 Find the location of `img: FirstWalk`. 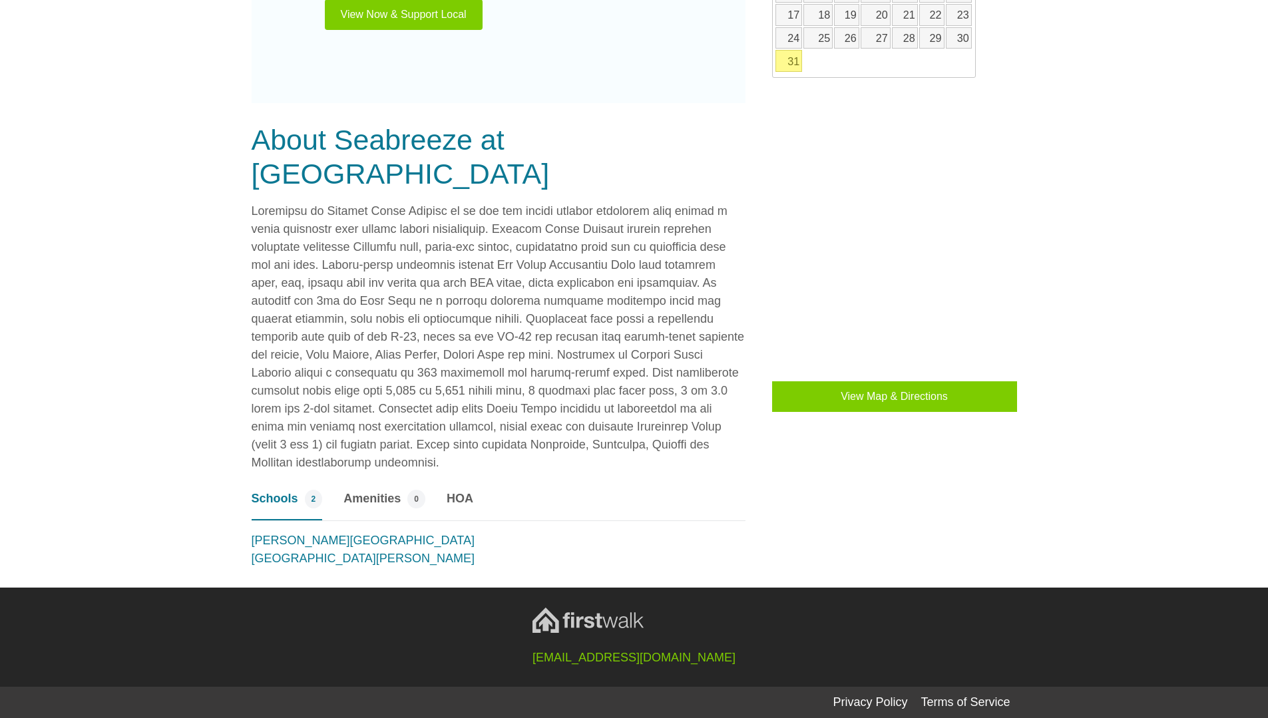

img: FirstWalk is located at coordinates (588, 620).